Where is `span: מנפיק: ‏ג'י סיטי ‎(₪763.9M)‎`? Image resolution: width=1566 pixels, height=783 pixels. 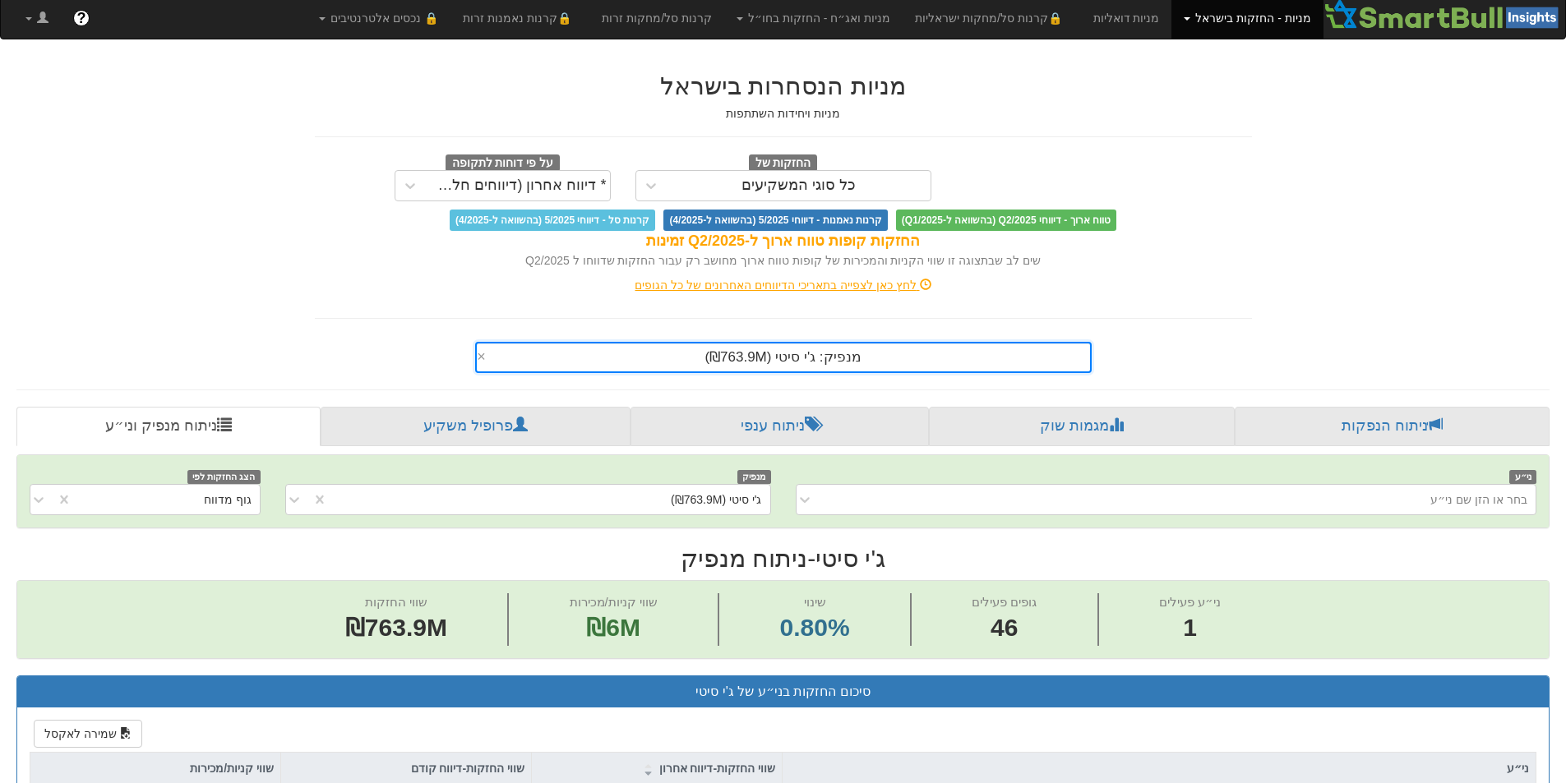
span: מנפיק: ‏ג'י סיטי ‎(₪763.9M)‎ is located at coordinates (783, 357).